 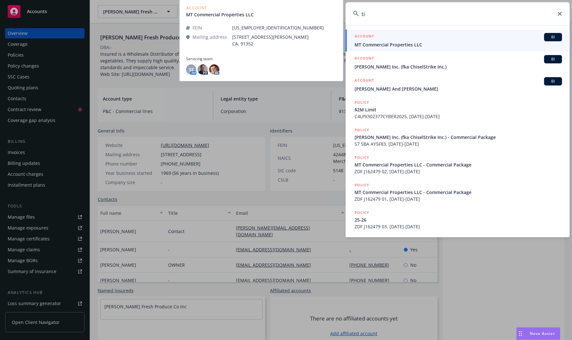 I want to click on span: MT Commercial Properties LLC, so click(x=458, y=45).